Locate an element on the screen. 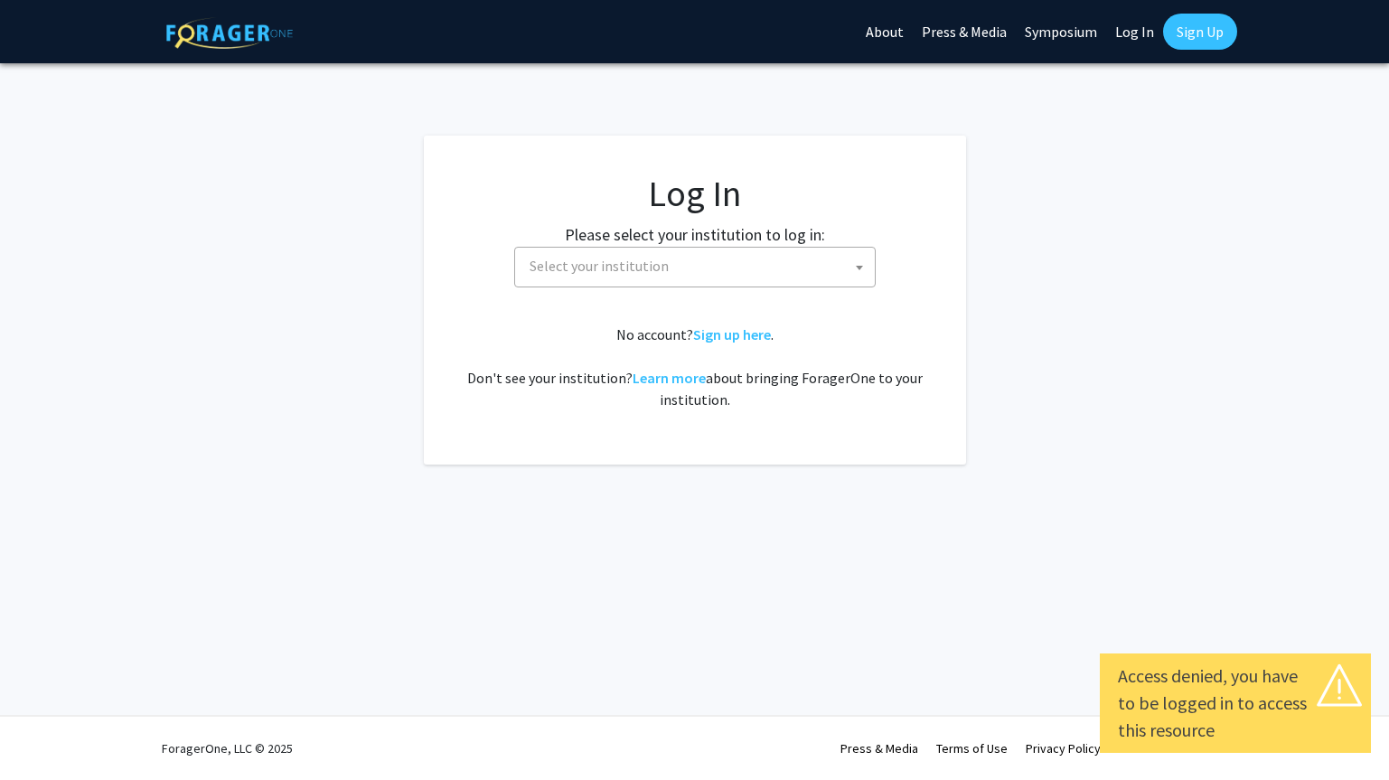 This screenshot has width=1389, height=780. div: Access denied, you have to be logged in to access this resource is located at coordinates (1235, 703).